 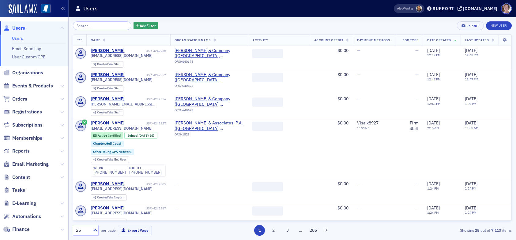 What do you see at coordinates (419, 9) in the screenshot?
I see `span: Noma Burge` at bounding box center [419, 9].